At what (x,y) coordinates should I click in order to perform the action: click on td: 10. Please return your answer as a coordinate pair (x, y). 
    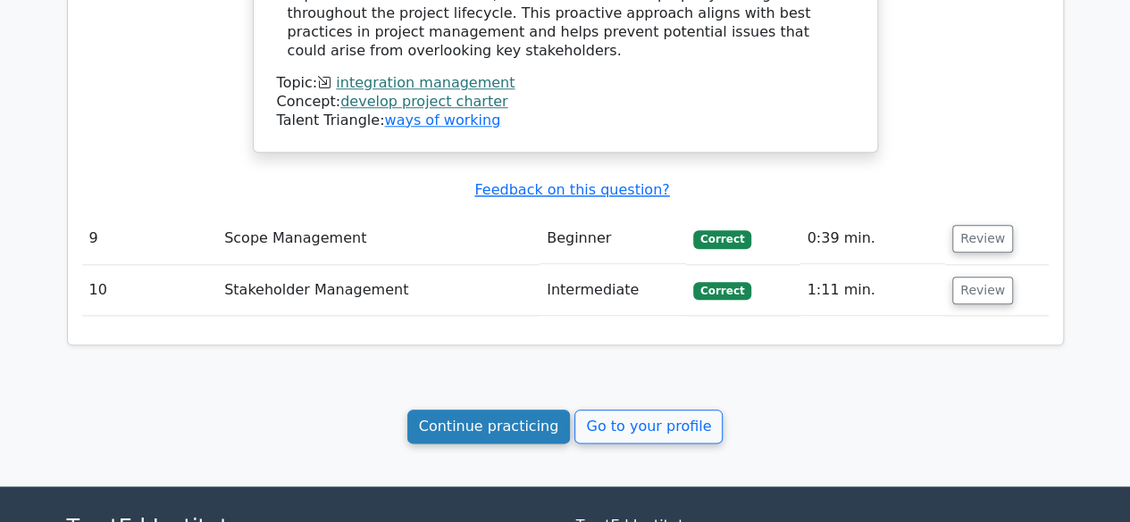
    Looking at the image, I should click on (150, 290).